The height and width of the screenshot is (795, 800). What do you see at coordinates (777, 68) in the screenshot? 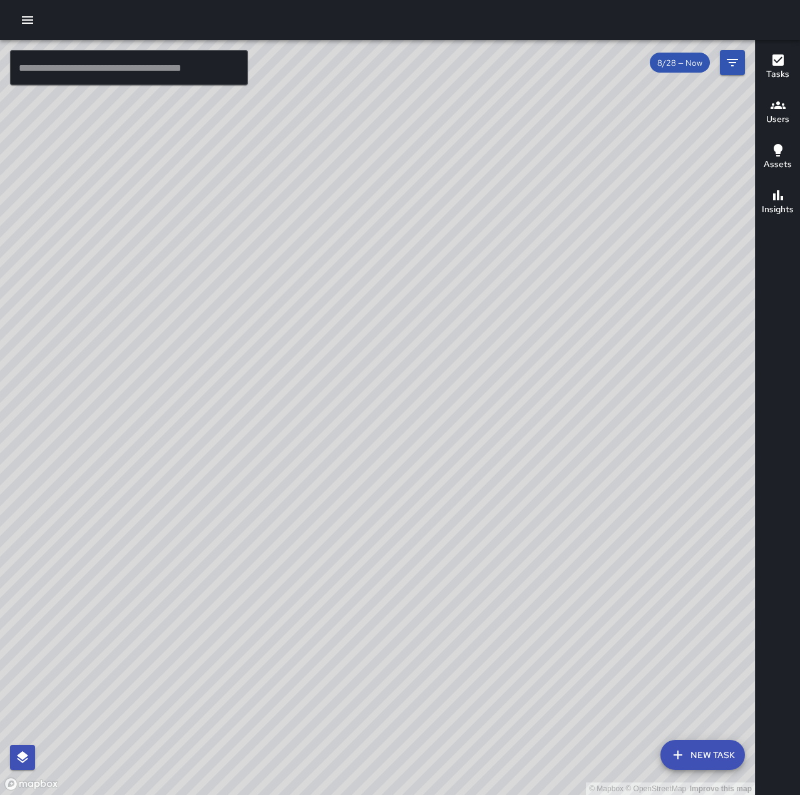
I see `button: Tasks` at bounding box center [777, 68].